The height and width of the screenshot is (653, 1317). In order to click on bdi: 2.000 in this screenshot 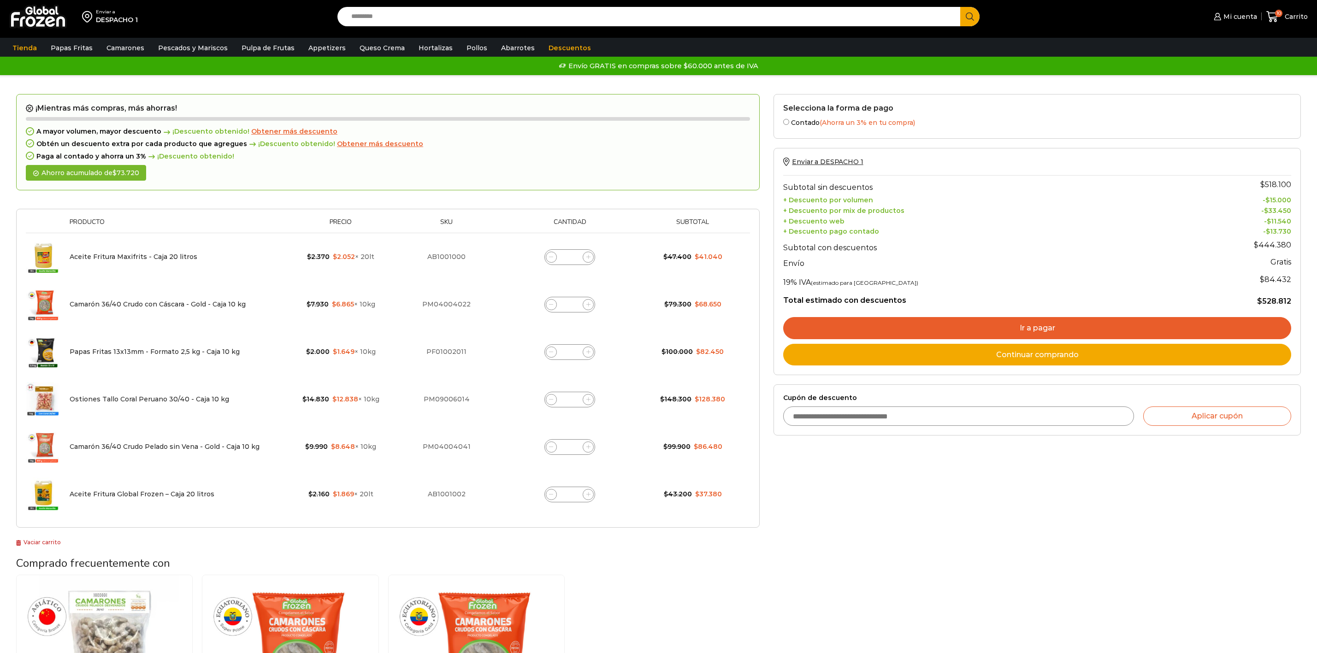, I will do `click(318, 352)`.